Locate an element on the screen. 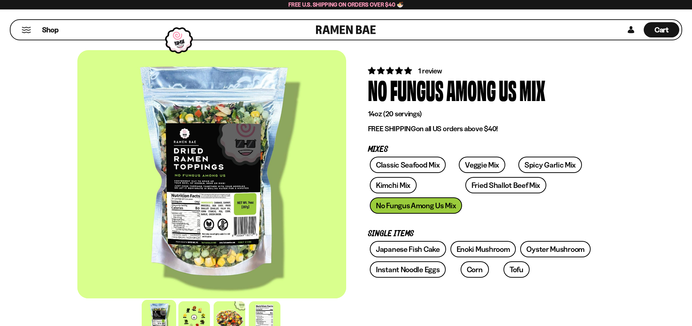  button: Mobile Menu Trigger is located at coordinates (26, 30).